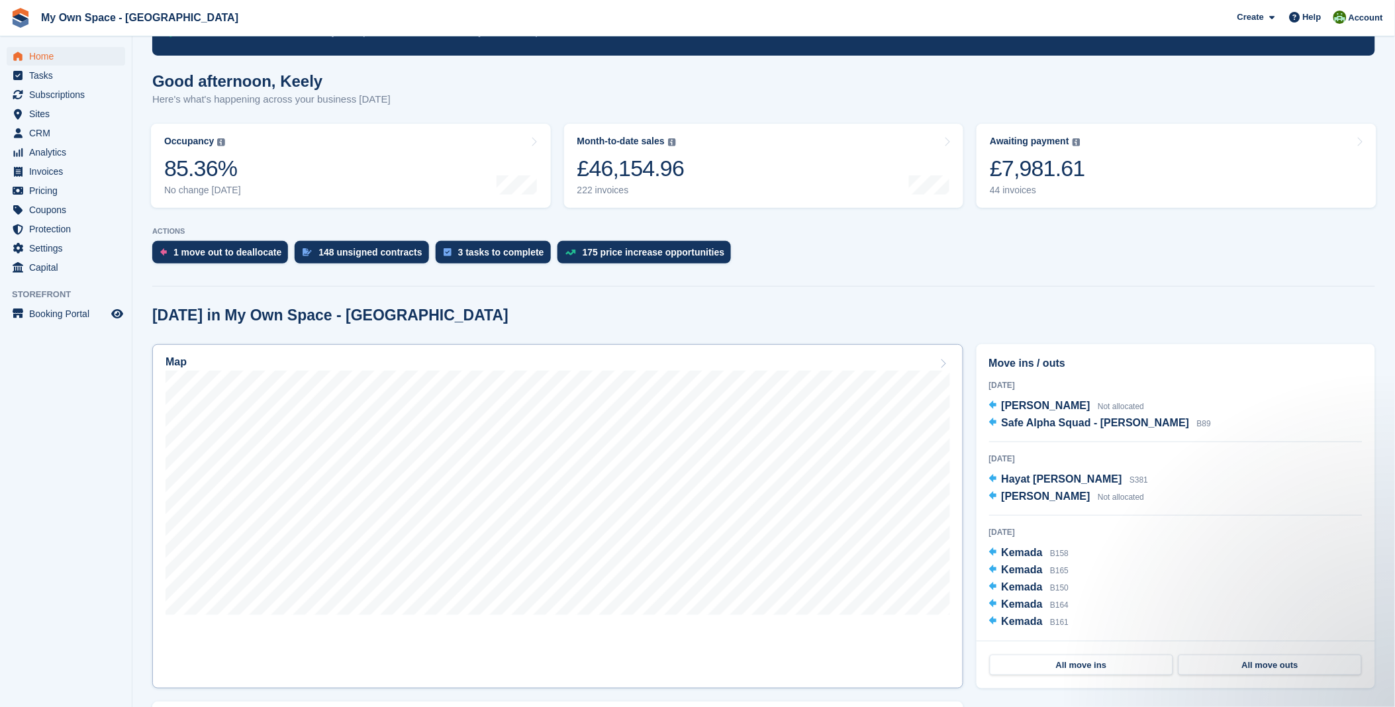  What do you see at coordinates (365, 256) in the screenshot?
I see `a: 148 unsigned contracts` at bounding box center [365, 256].